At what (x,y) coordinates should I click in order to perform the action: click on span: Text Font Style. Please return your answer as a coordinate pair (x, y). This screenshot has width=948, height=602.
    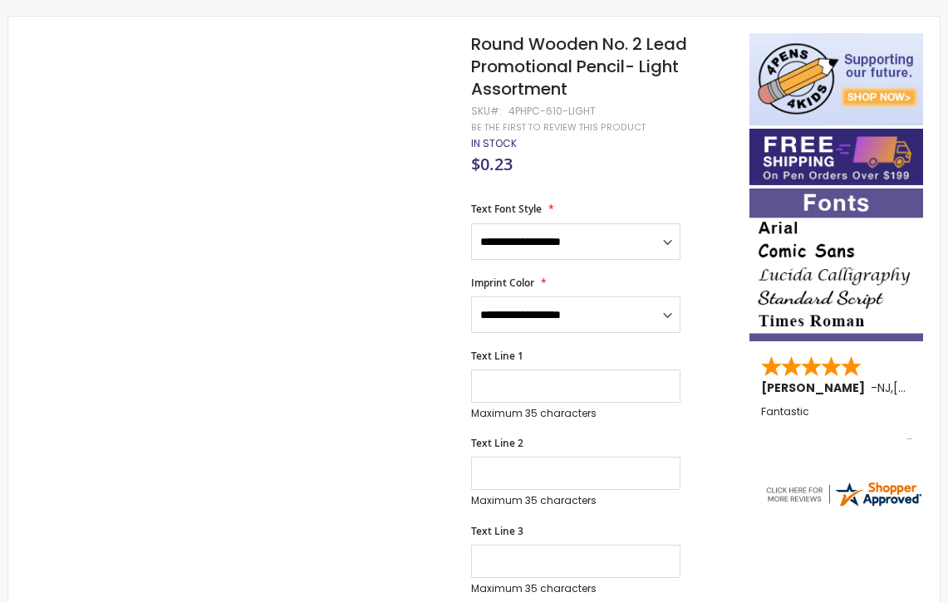
    Looking at the image, I should click on (506, 209).